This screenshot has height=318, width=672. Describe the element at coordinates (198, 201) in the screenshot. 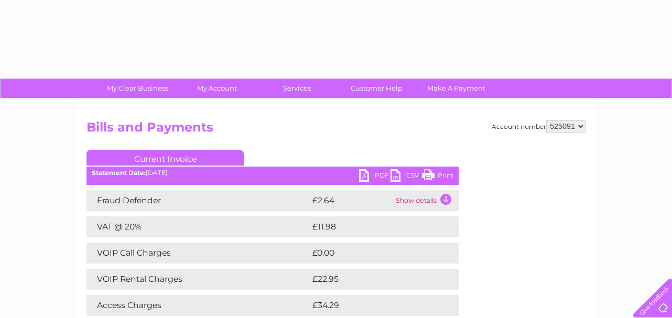

I see `td: Fraud Defender` at that location.